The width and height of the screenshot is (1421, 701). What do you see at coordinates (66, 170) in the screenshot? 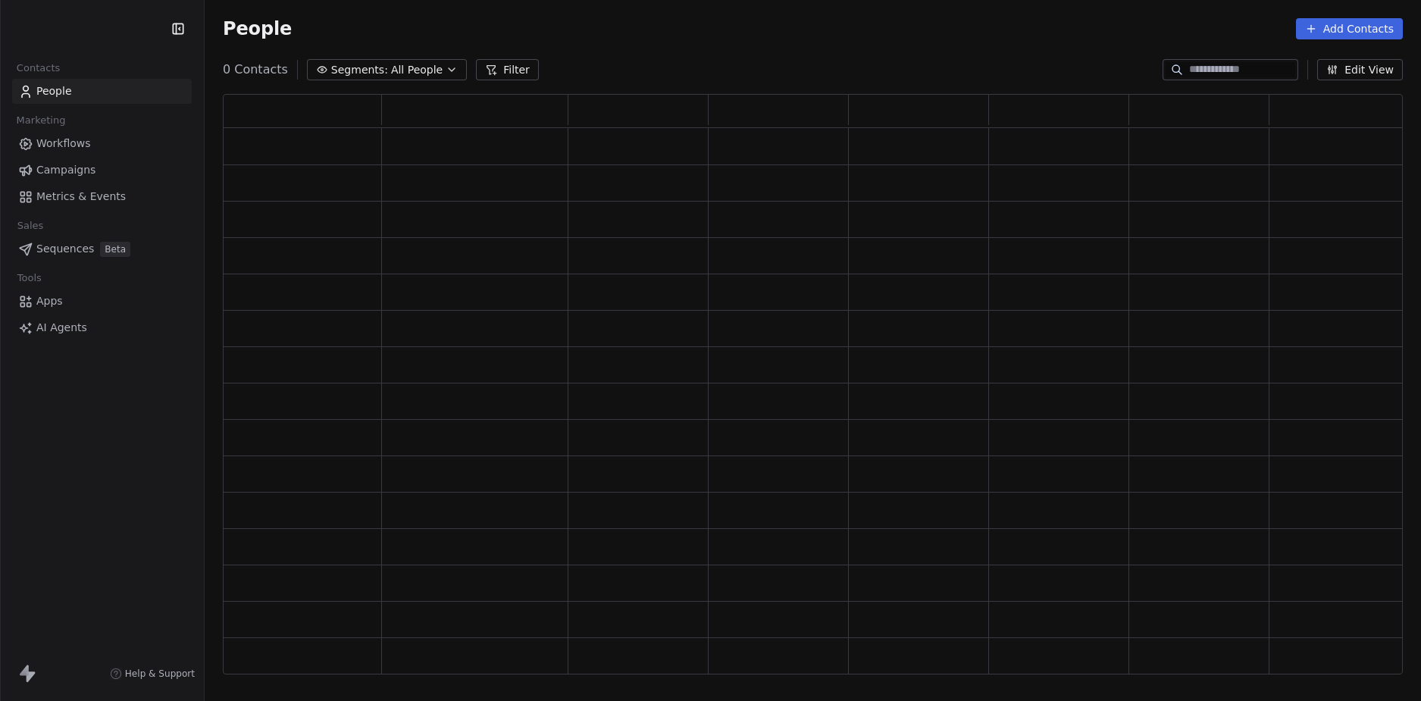
I see `span: Campaigns` at bounding box center [66, 170].